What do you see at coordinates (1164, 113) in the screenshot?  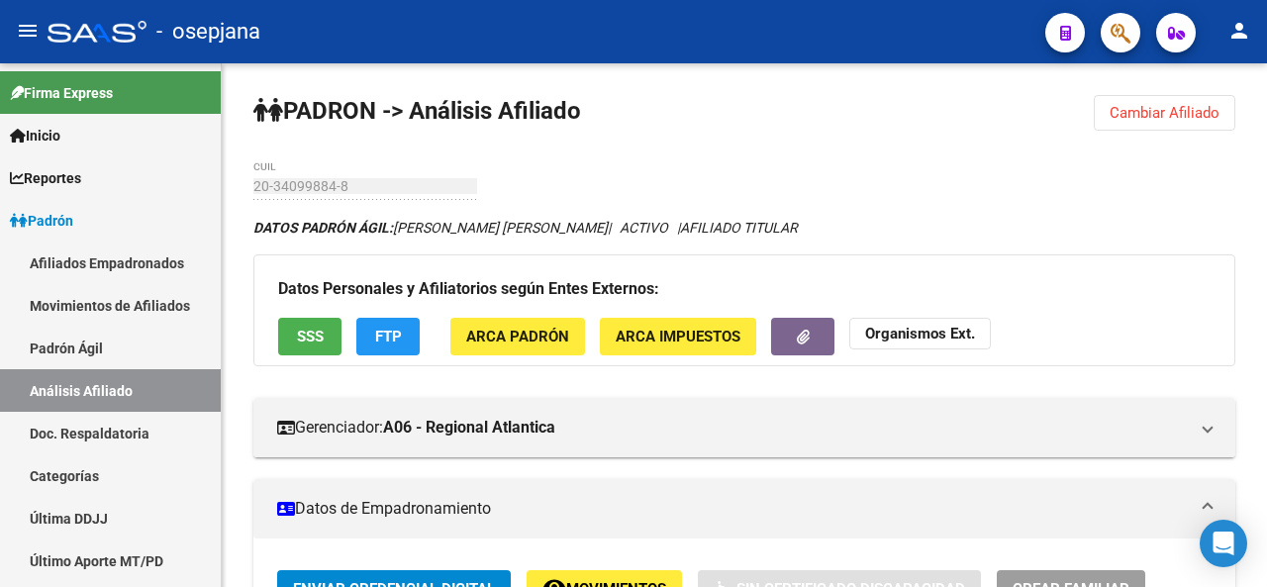 I see `span: Cambiar Afiliado` at bounding box center [1164, 113].